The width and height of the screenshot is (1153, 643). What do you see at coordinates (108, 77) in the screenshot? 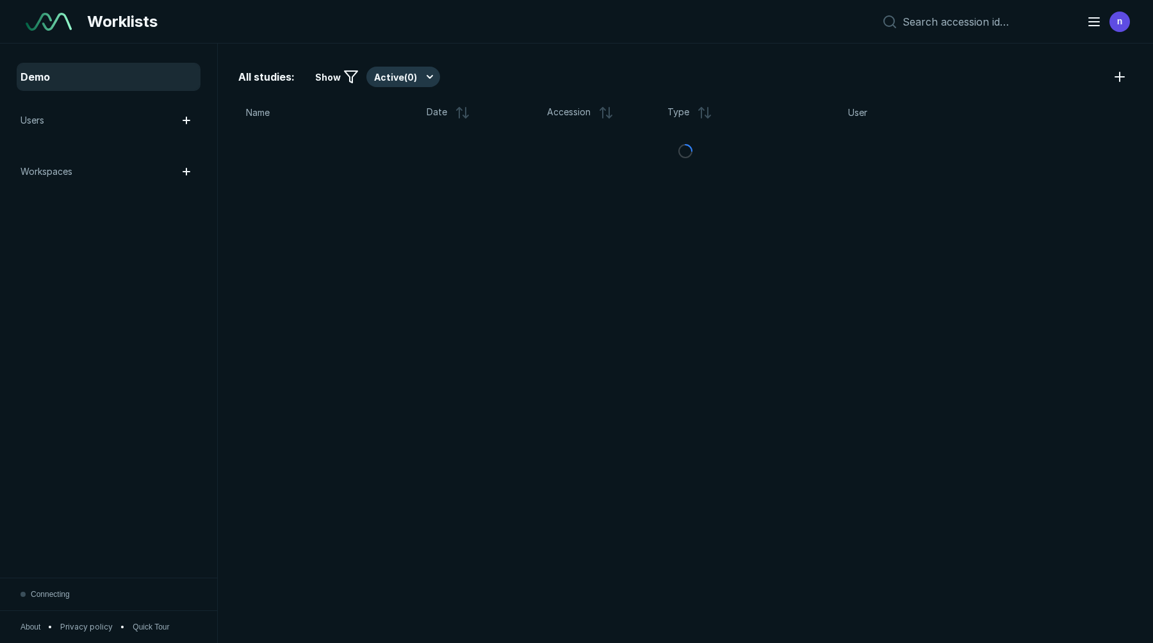
I see `a: Demo` at bounding box center [108, 77].